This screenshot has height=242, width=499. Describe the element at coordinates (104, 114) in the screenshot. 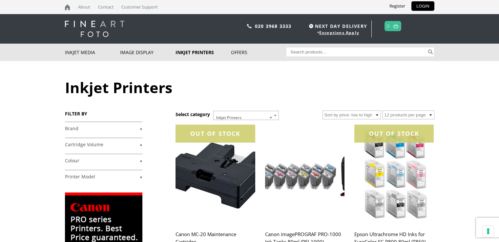

I see `h3: FILTER BY` at that location.